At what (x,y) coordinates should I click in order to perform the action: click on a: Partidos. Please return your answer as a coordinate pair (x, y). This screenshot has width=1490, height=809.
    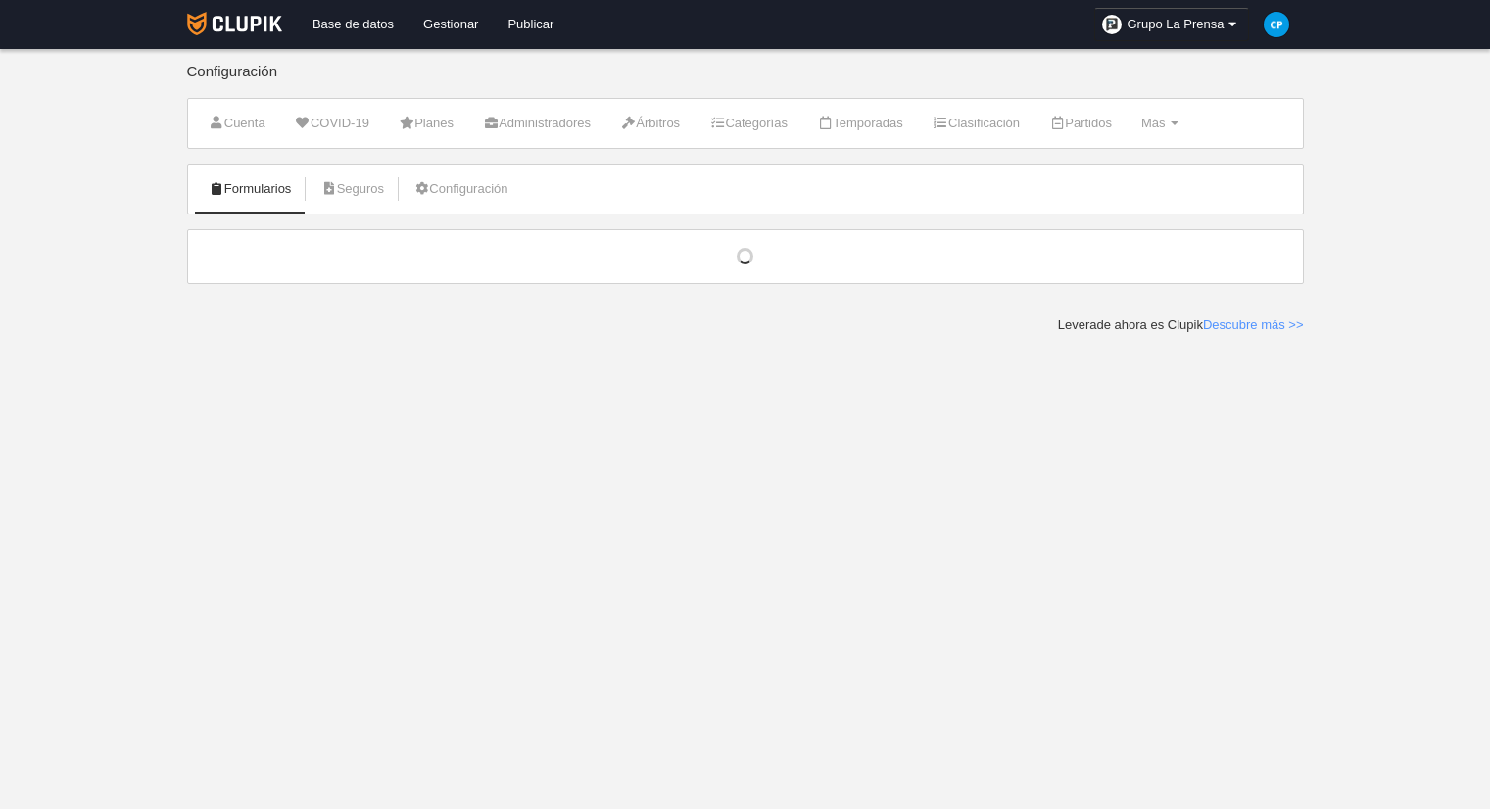
    Looking at the image, I should click on (1080, 123).